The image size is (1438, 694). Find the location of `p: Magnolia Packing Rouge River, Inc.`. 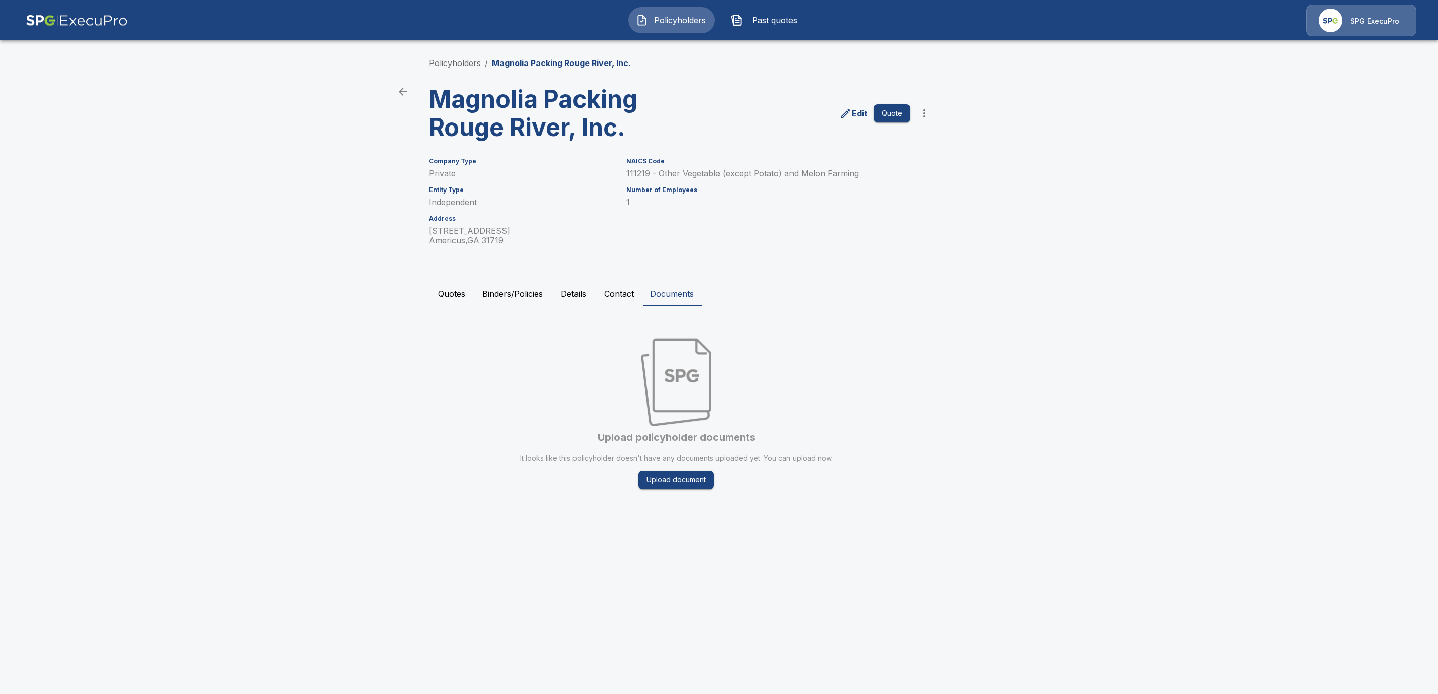

p: Magnolia Packing Rouge River, Inc. is located at coordinates (562, 63).